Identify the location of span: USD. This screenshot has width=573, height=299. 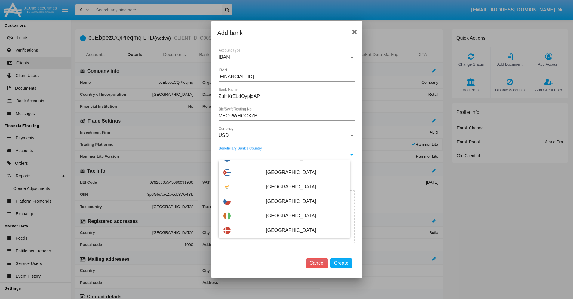
(224, 135).